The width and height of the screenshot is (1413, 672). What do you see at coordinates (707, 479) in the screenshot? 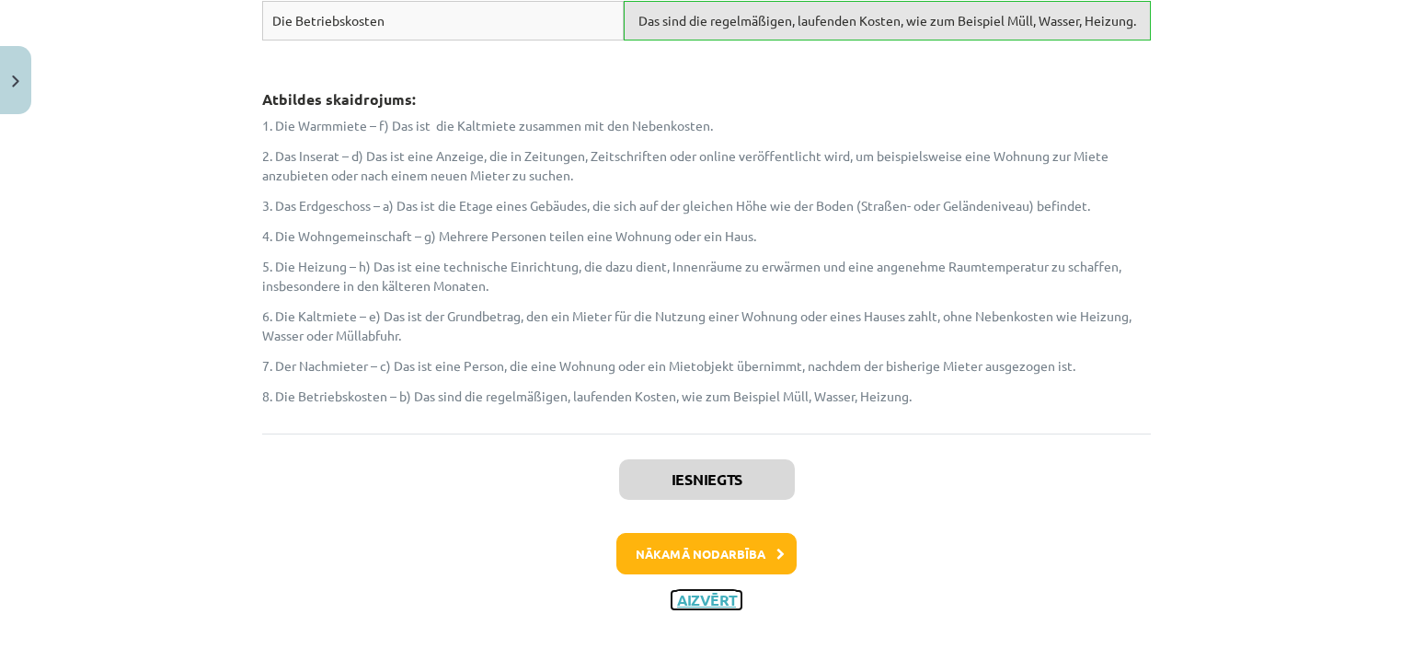
I see `button: Iesniegts` at bounding box center [707, 479].